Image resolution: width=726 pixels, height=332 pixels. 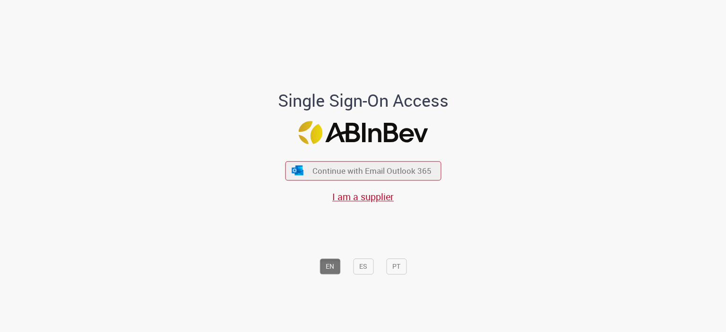 What do you see at coordinates (298, 170) in the screenshot?
I see `img: ícone Azure/Microsoft 360` at bounding box center [298, 170].